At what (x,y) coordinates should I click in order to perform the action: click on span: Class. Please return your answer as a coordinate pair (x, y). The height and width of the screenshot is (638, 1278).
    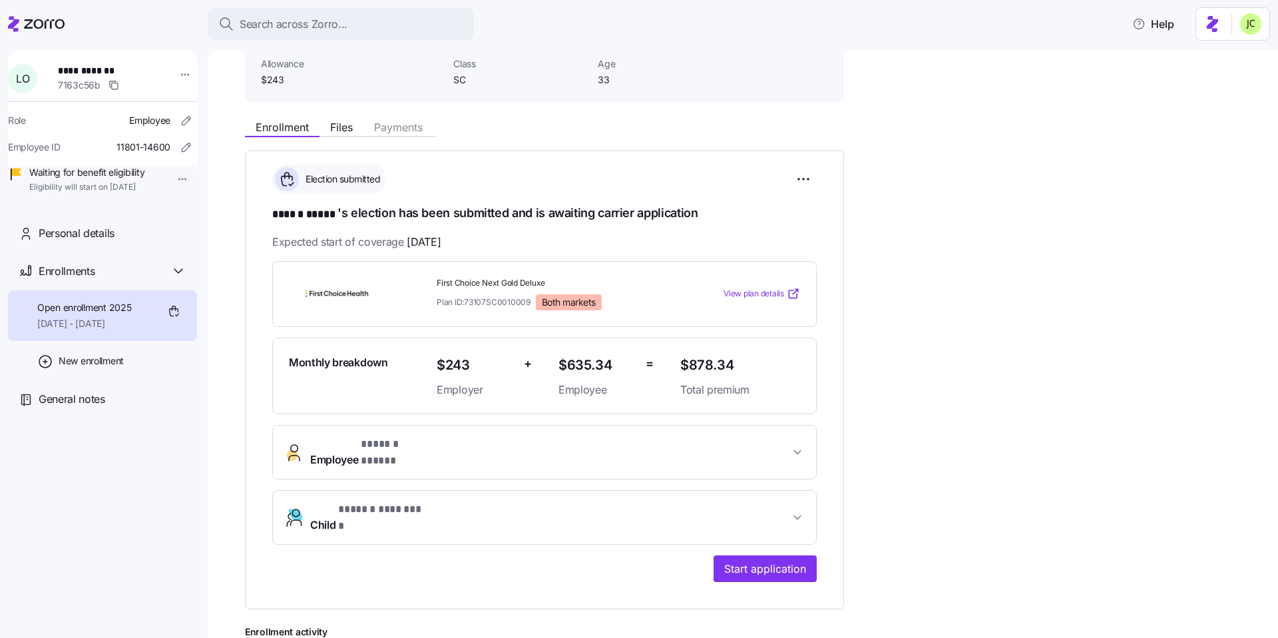
    Looking at the image, I should click on (520, 64).